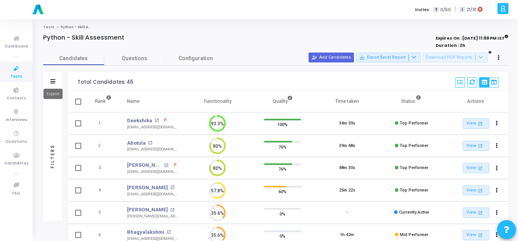  What do you see at coordinates (347, 101) in the screenshot?
I see `div: Time taken` at bounding box center [347, 101].